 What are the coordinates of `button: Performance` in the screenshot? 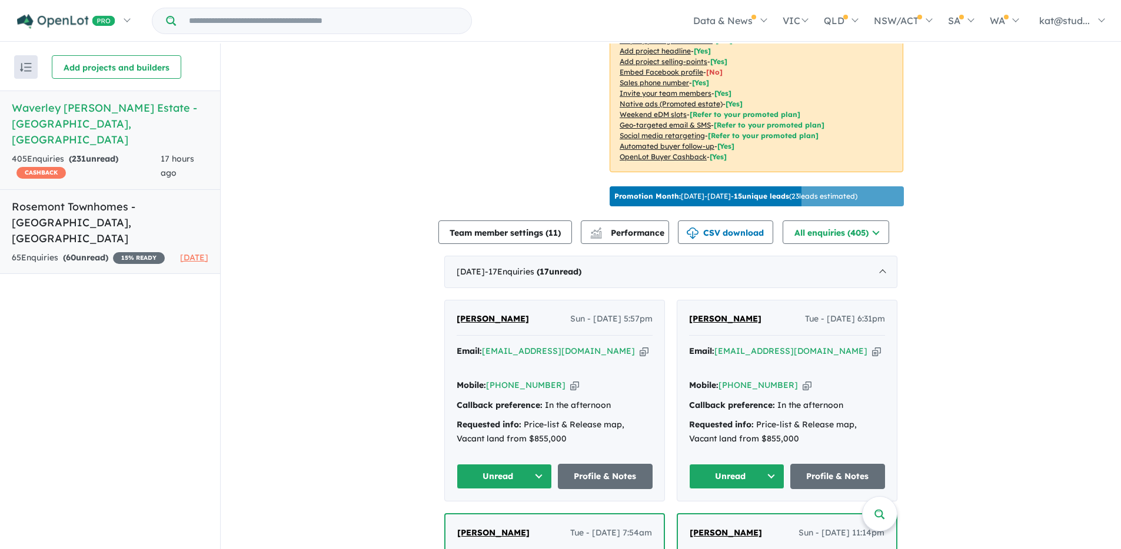 It's located at (625, 232).